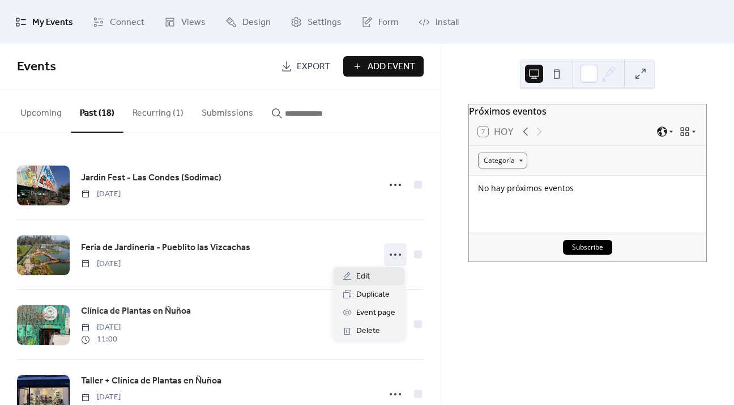 This screenshot has width=734, height=405. Describe the element at coordinates (373, 295) in the screenshot. I see `span: Duplicate` at that location.